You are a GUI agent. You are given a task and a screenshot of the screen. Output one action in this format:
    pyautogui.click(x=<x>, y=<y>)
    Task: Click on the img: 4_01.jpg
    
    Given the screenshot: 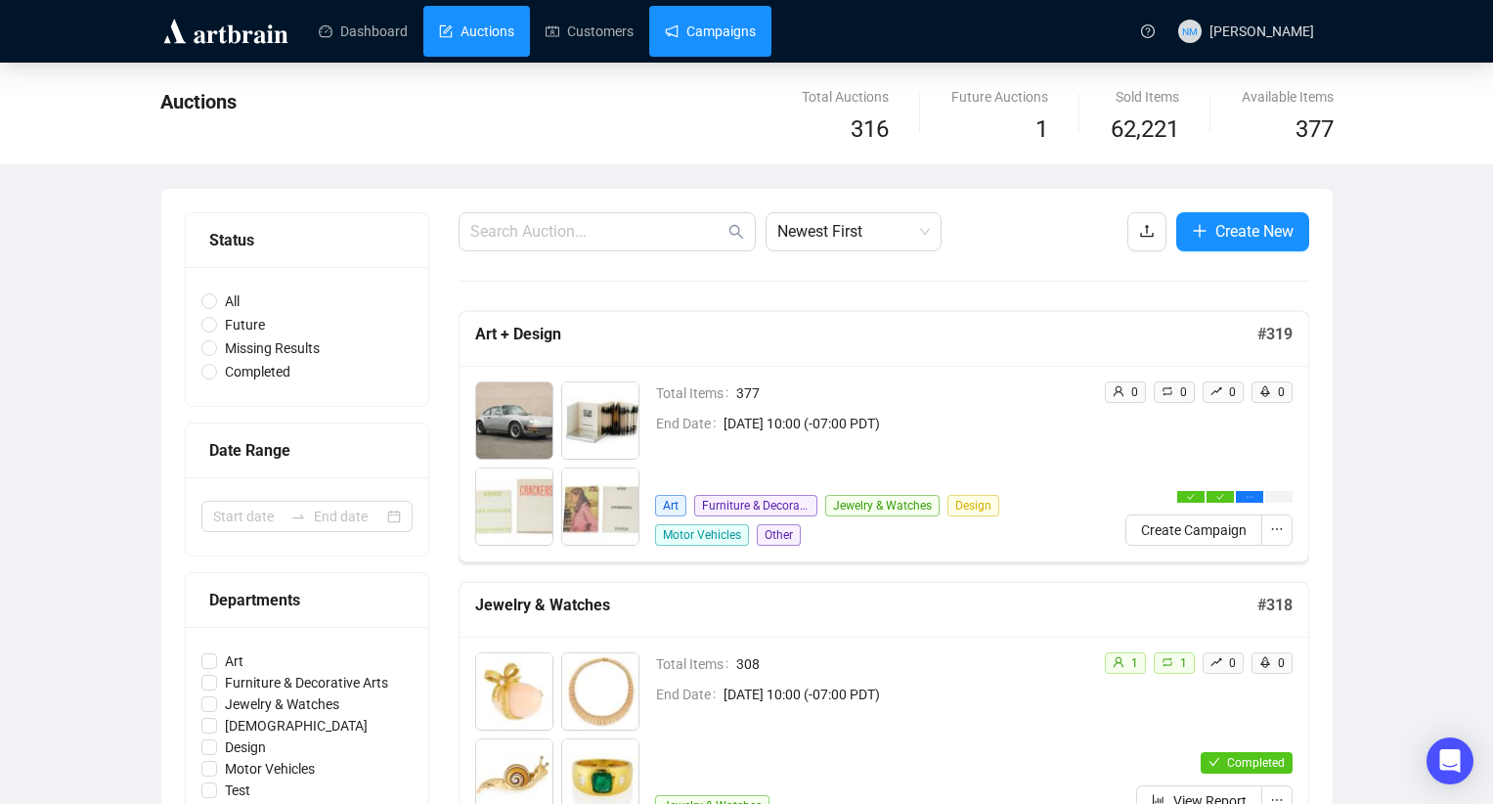 What is the action you would take?
    pyautogui.click(x=600, y=506)
    